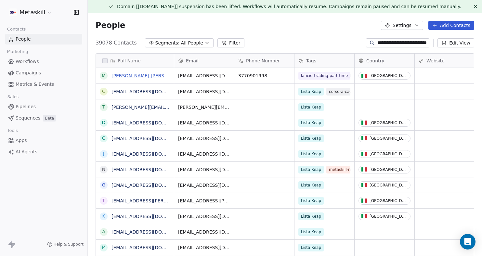 The width and height of the screenshot is (482, 256). Describe the element at coordinates (49, 118) in the screenshot. I see `span: Beta` at that location.